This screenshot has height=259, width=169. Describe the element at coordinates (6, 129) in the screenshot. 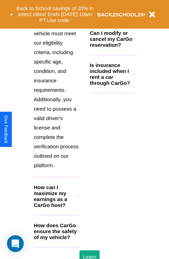

I see `div: Give Feedback` at that location.